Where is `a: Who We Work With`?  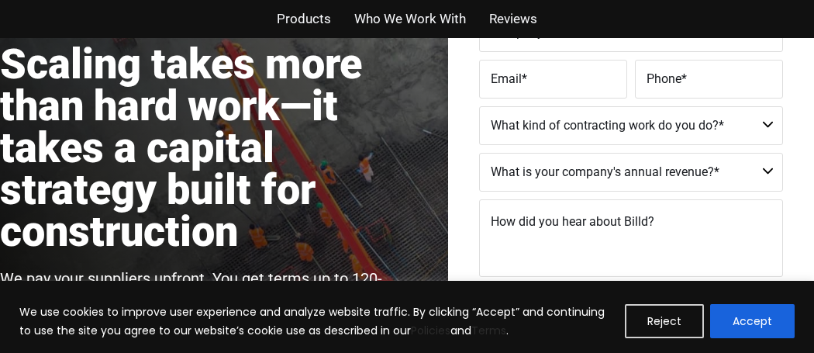
a: Who We Work With is located at coordinates (410, 19).